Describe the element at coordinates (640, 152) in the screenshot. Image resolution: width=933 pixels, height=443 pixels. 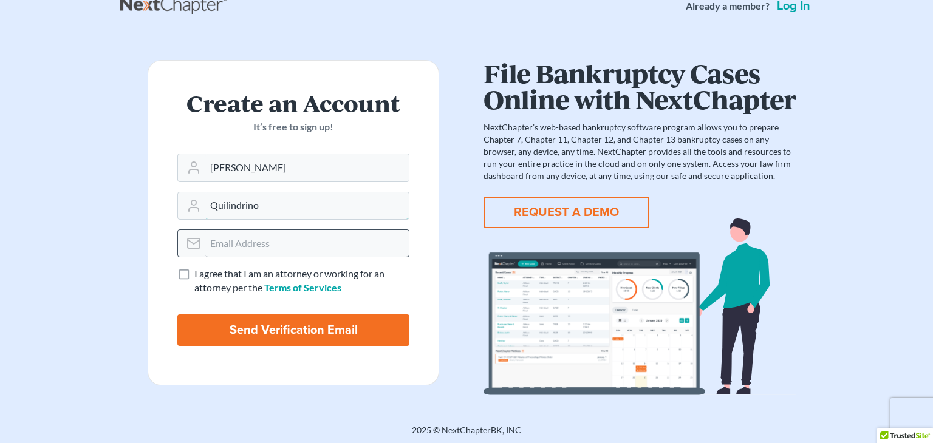
I see `p: NextChapter’s web-based bankruptcy software program allows you to prepare Chapter 7, Chapter 11, ...` at that location.